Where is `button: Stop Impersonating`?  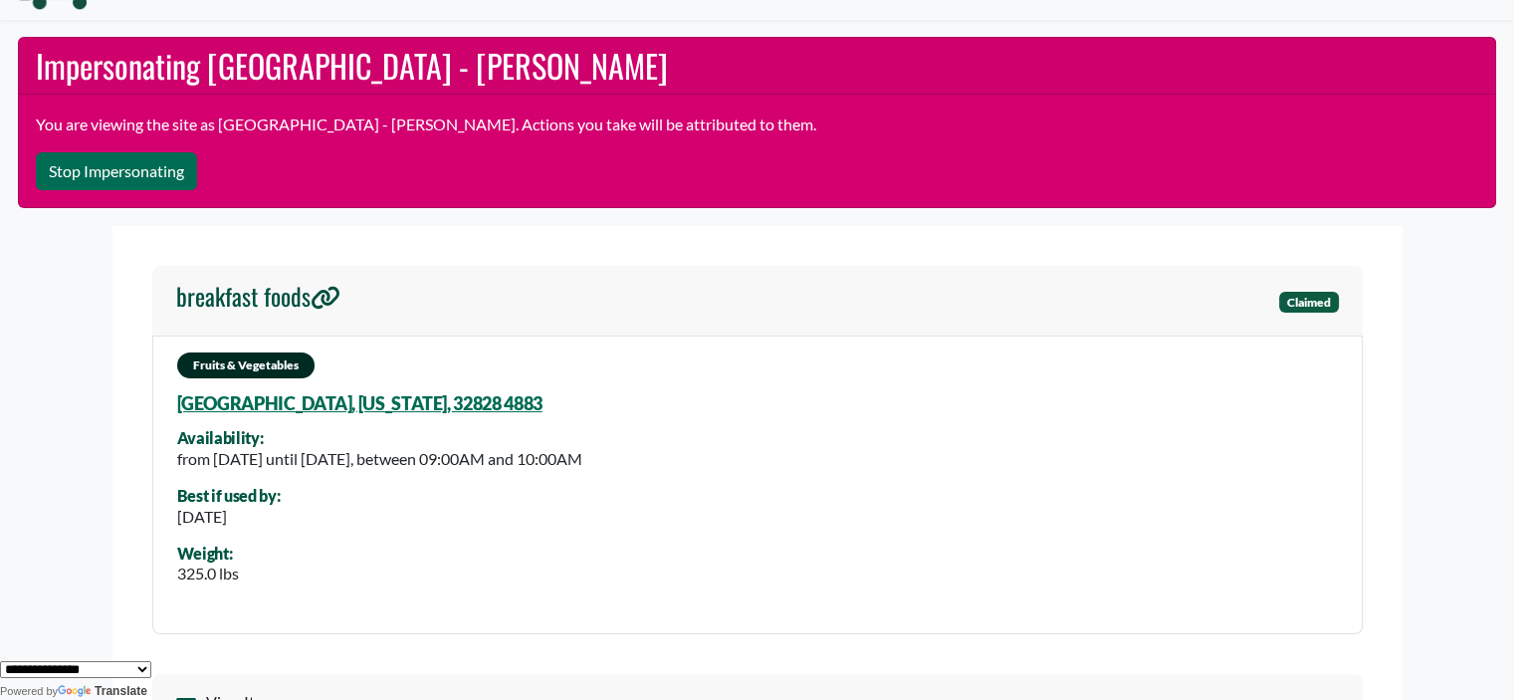
button: Stop Impersonating is located at coordinates (116, 171).